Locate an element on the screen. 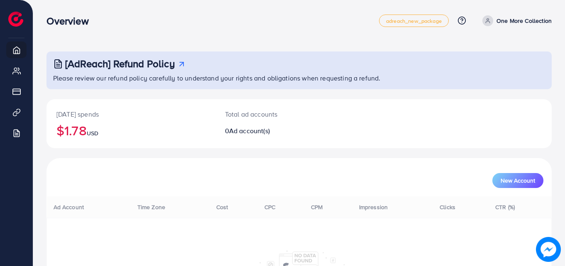 The image size is (565, 266). h2: $1.78 is located at coordinates (131, 130).